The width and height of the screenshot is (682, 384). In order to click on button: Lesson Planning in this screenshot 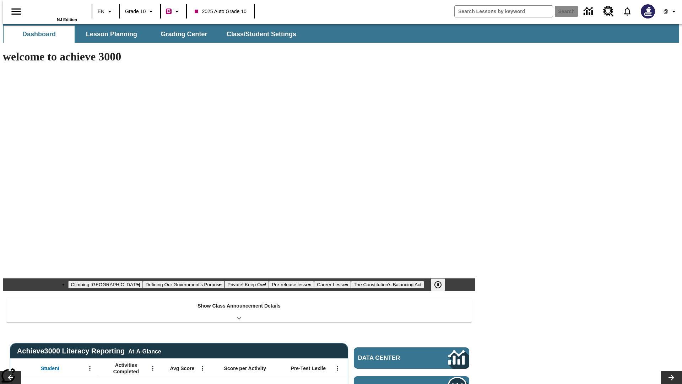, I will do `click(112, 34)`.